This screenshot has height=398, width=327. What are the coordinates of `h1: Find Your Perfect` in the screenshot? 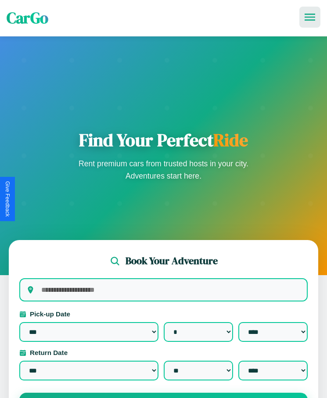 It's located at (164, 140).